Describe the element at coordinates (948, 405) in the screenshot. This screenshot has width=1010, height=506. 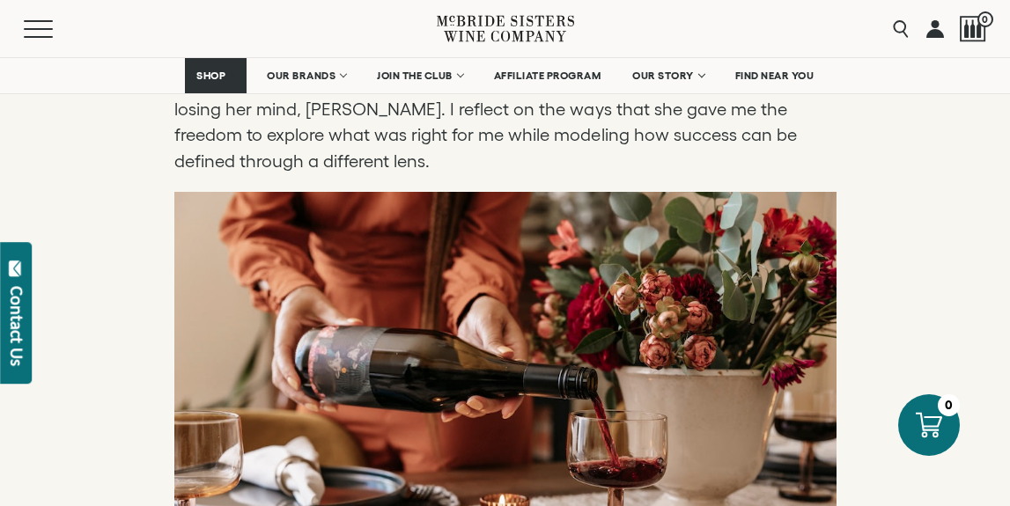
I see `div: 0` at that location.